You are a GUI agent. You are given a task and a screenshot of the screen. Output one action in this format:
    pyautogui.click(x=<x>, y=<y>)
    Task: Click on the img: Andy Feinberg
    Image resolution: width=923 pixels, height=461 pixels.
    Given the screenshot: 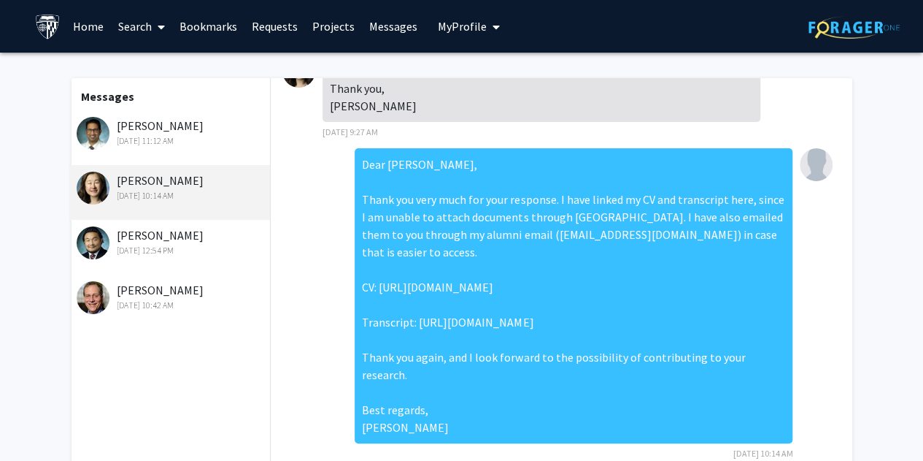 What is the action you would take?
    pyautogui.click(x=93, y=297)
    